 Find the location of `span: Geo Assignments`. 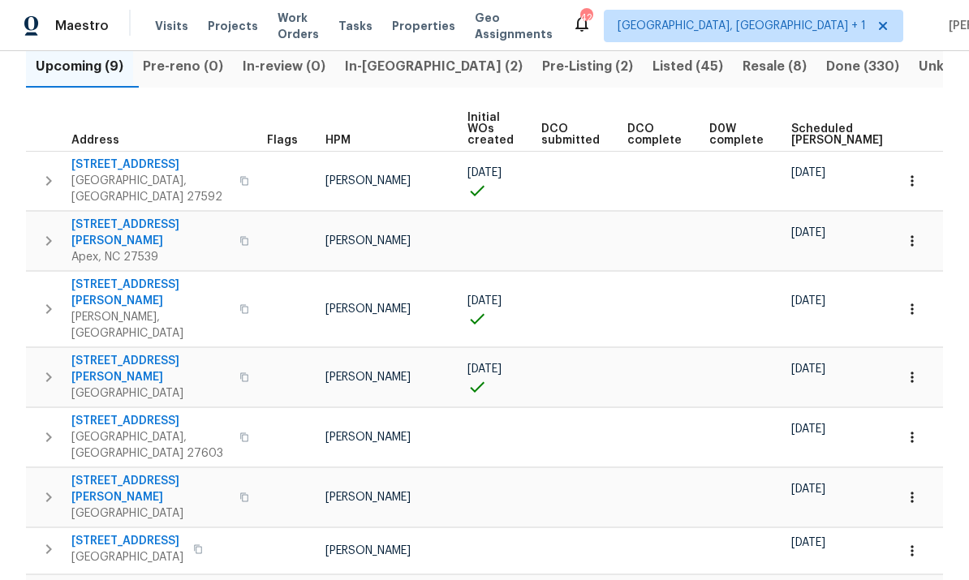

span: Geo Assignments is located at coordinates (514, 26).